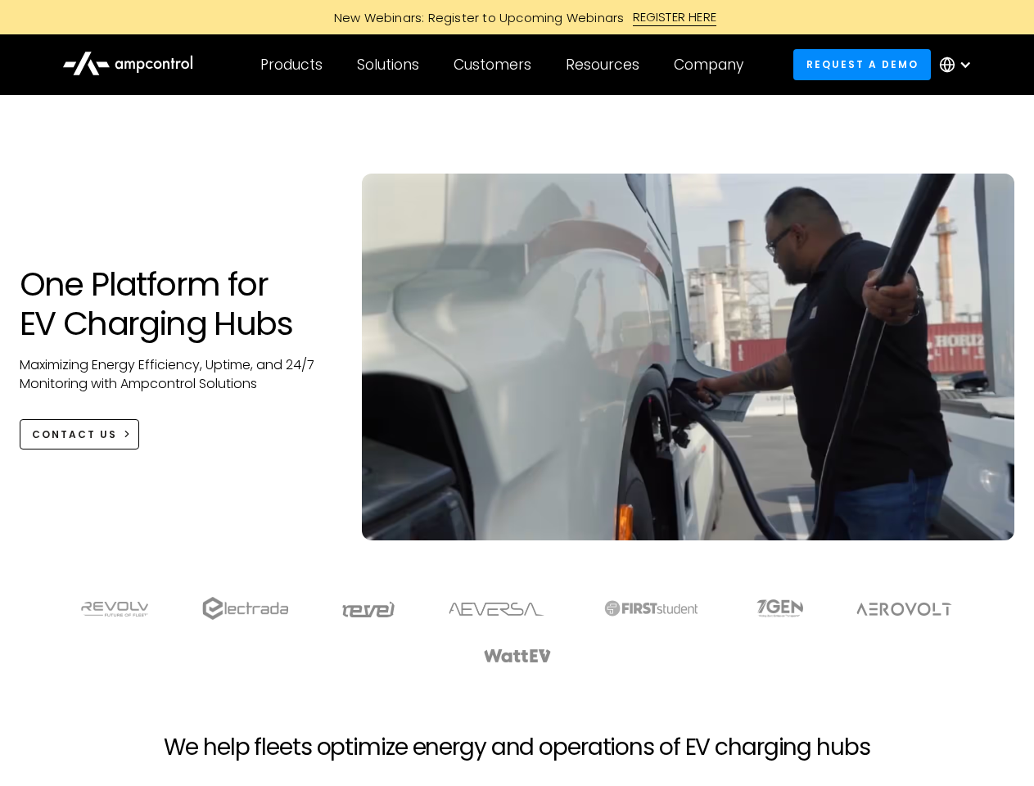  Describe the element at coordinates (174, 374) in the screenshot. I see `p: Maximizing Energy Efficiency, Uptime, and 24/7 Monitoring with Ampcontrol Solutions` at that location.